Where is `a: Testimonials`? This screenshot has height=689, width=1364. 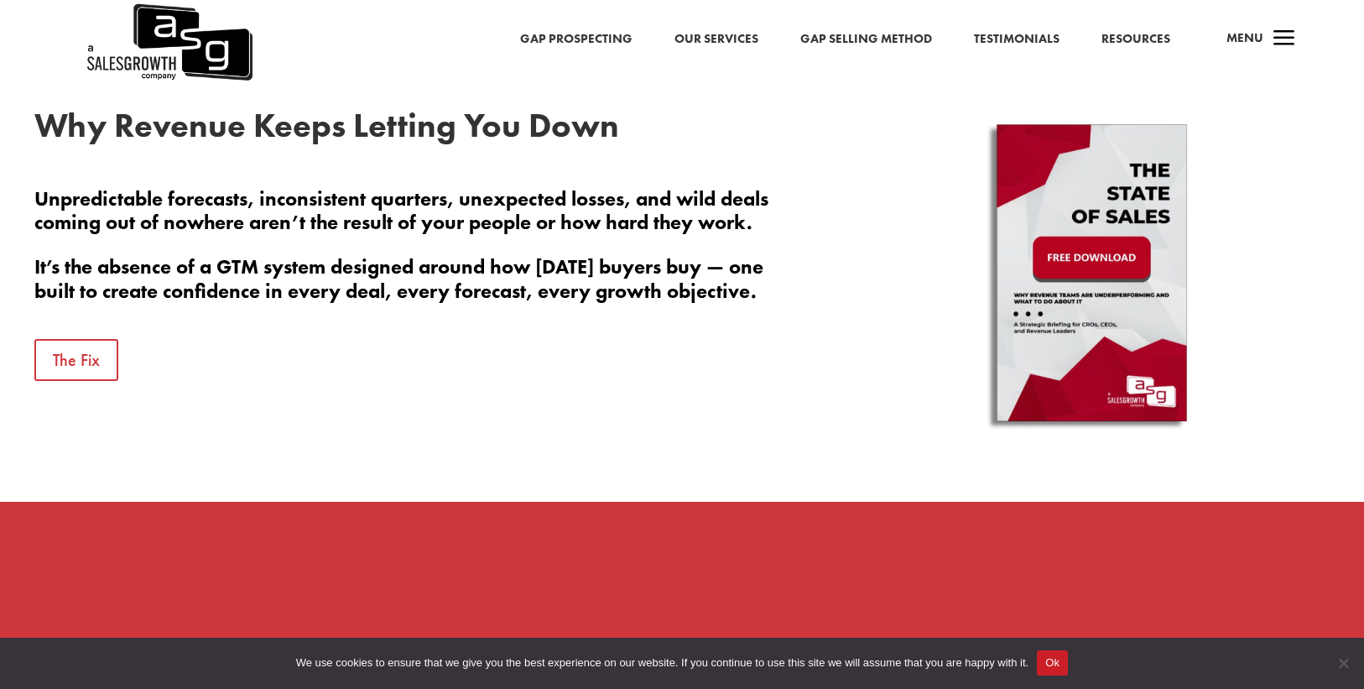
a: Testimonials is located at coordinates (1016, 39).